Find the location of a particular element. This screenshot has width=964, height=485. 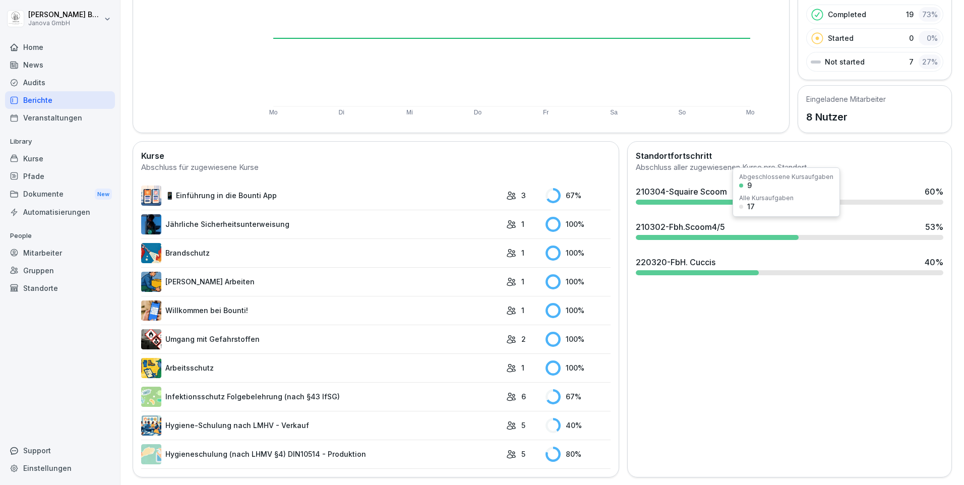

p: 0 is located at coordinates (911, 38).